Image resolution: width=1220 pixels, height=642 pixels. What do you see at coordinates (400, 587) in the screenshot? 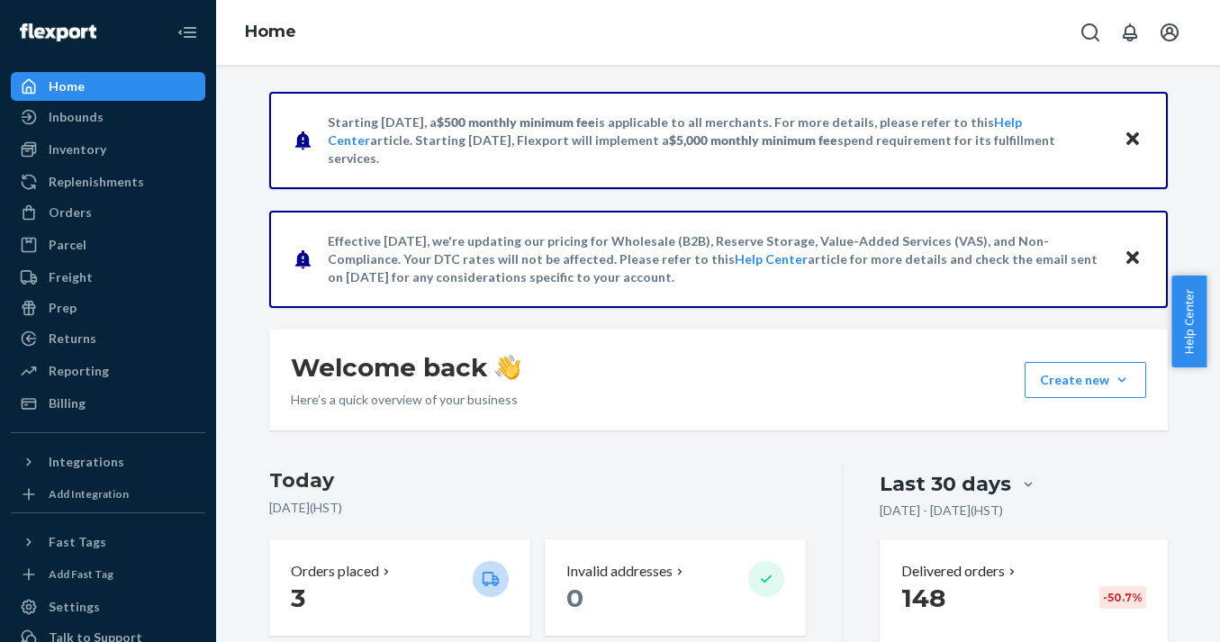
I see `button: Orders placed 3` at bounding box center [400, 587].